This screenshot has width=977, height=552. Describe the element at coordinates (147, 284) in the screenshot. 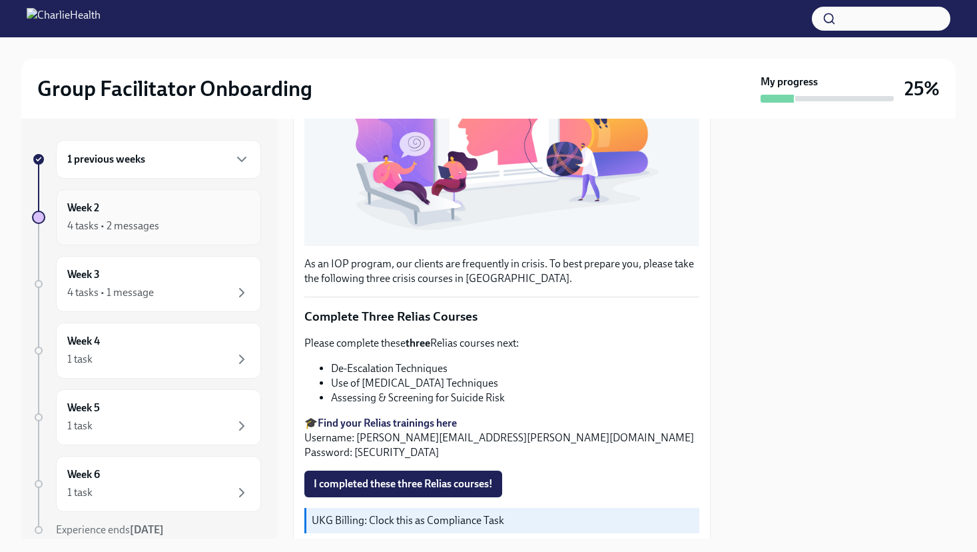

I see `a: Week 34 tasks • 1 message` at that location.